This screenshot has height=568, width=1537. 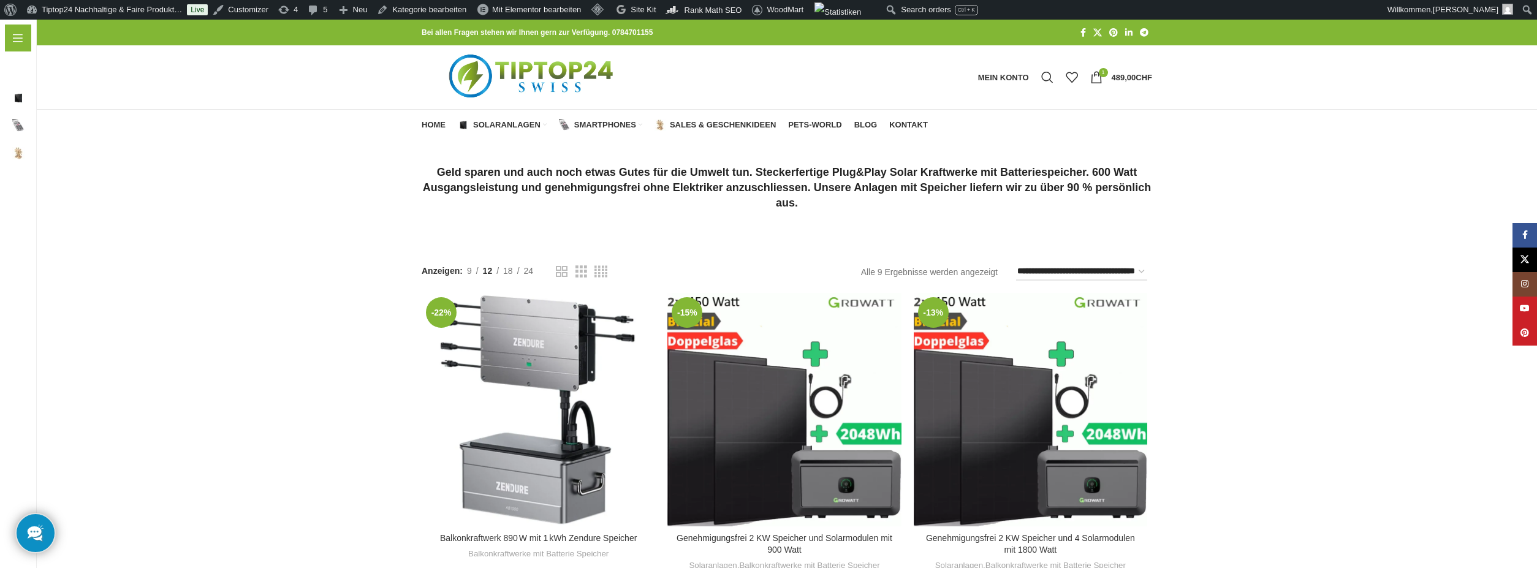 I want to click on a: LinkedIn Social Link, so click(x=1129, y=32).